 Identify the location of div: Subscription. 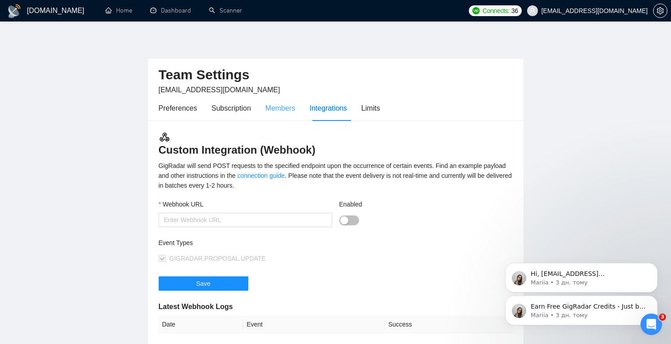
(231, 108).